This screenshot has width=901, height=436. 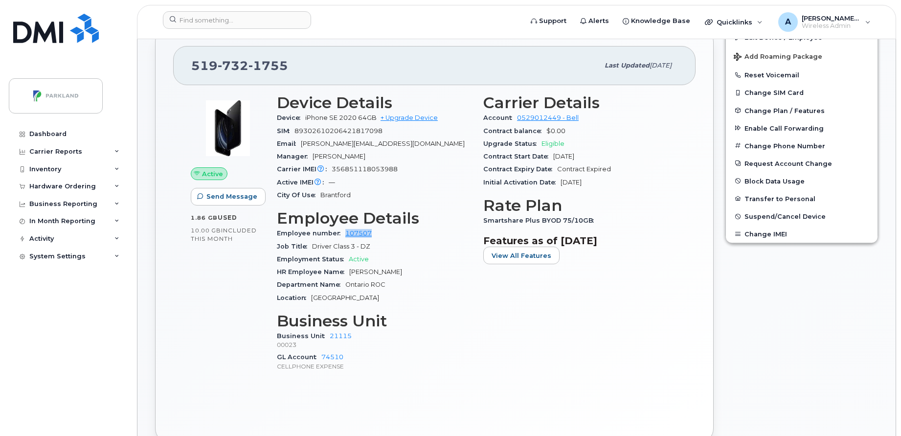 I want to click on span: Business Unit, so click(x=303, y=335).